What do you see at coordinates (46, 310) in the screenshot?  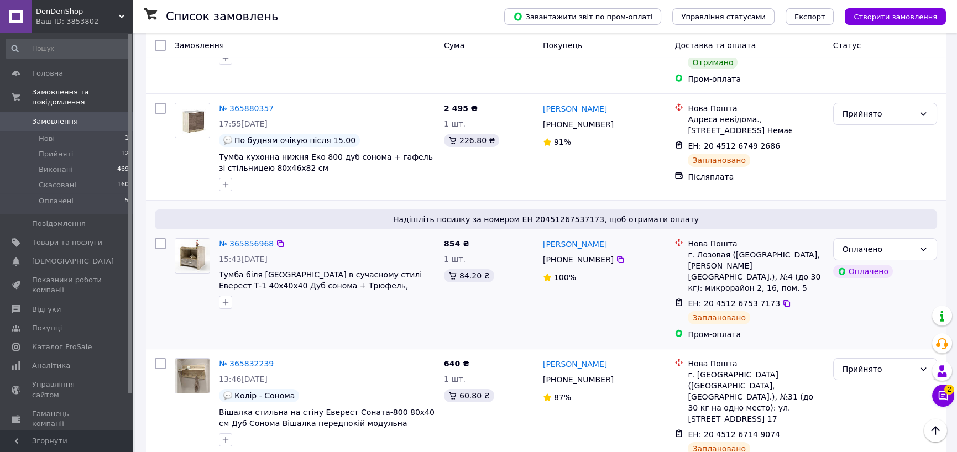 I see `span: Відгуки` at bounding box center [46, 310].